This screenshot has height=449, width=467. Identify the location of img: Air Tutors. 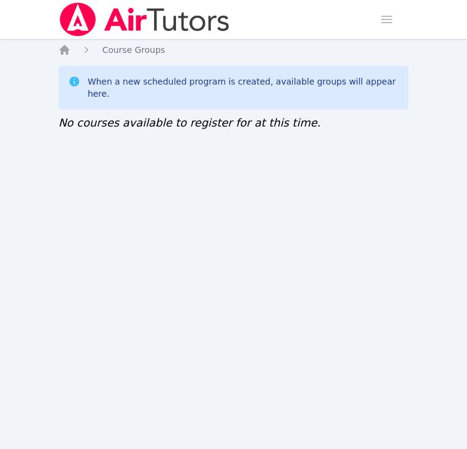
(144, 19).